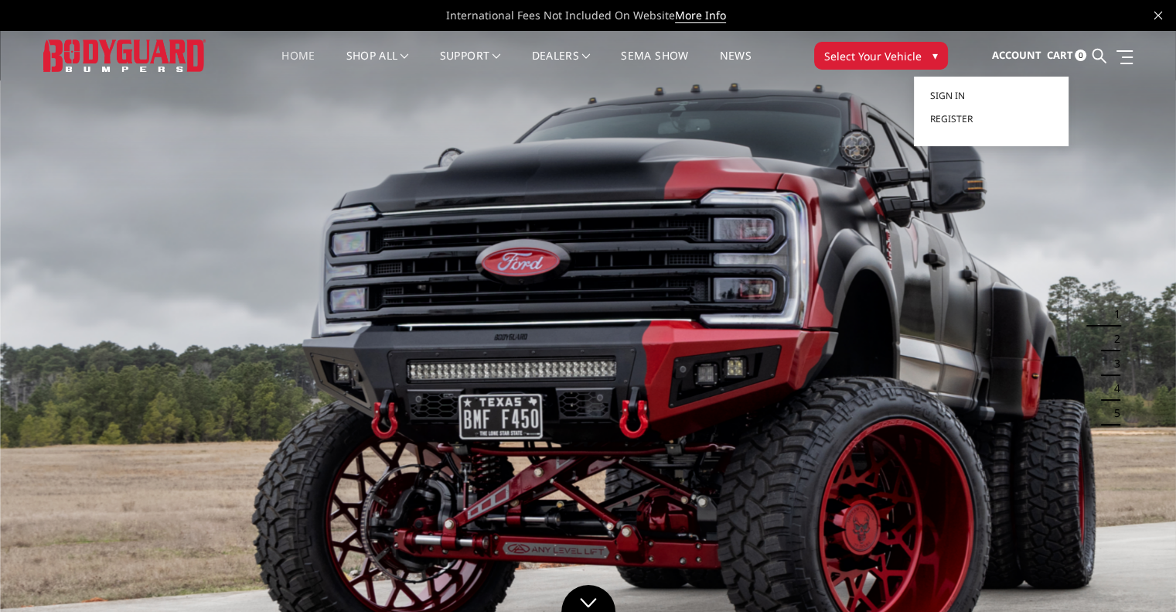  I want to click on a: News, so click(734, 65).